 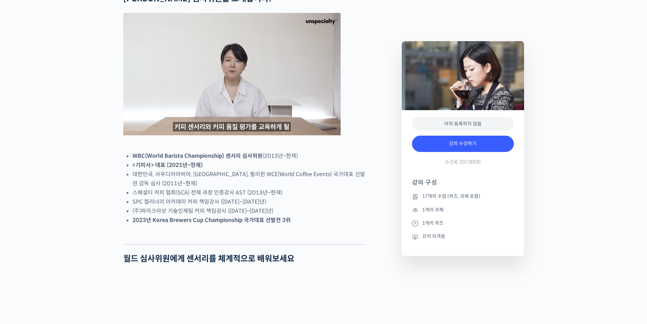 I want to click on span: 수강료 207,000원, so click(x=463, y=162).